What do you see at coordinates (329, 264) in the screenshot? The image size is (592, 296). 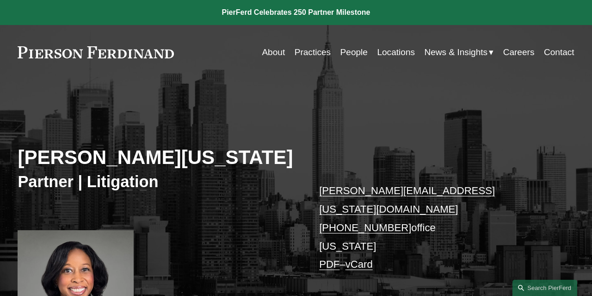 I see `a: PDF` at bounding box center [329, 264].